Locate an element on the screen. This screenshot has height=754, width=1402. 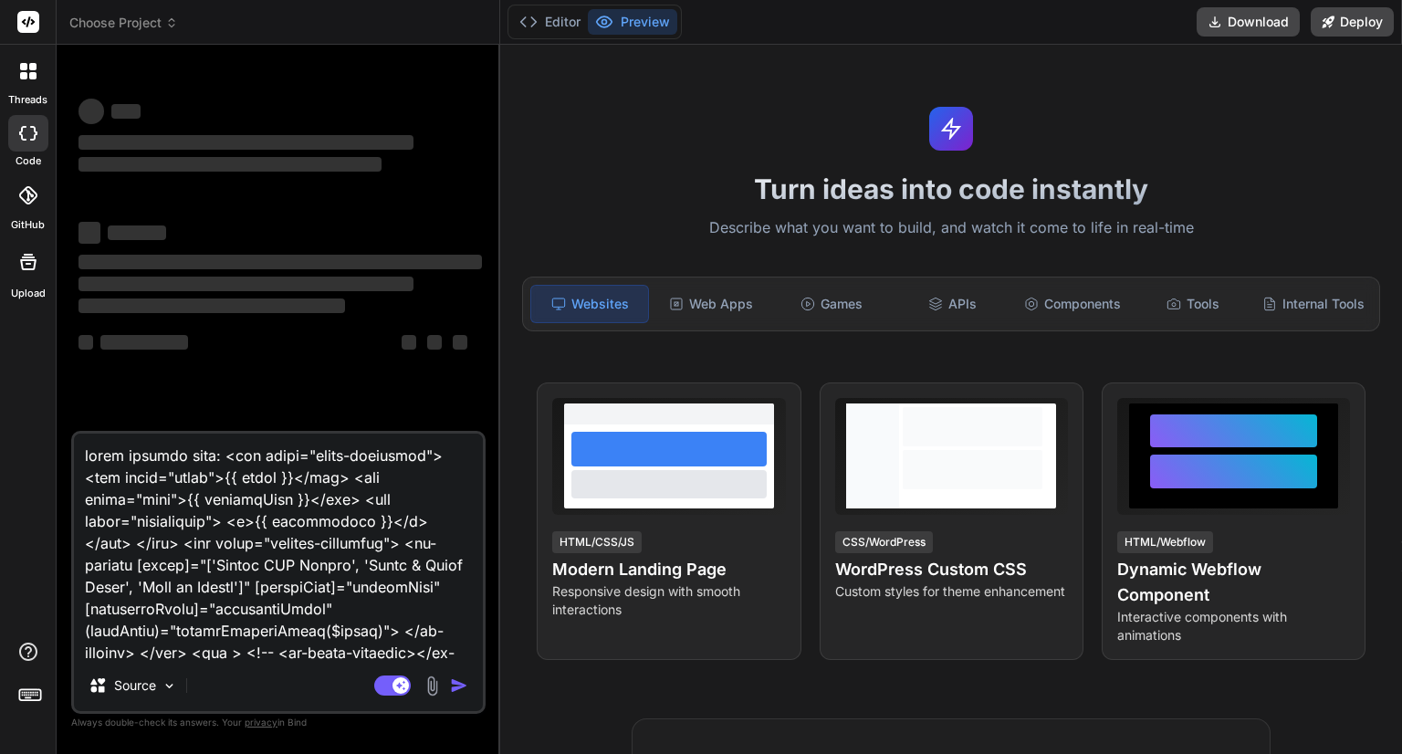
span: Choose Project is located at coordinates (123, 23).